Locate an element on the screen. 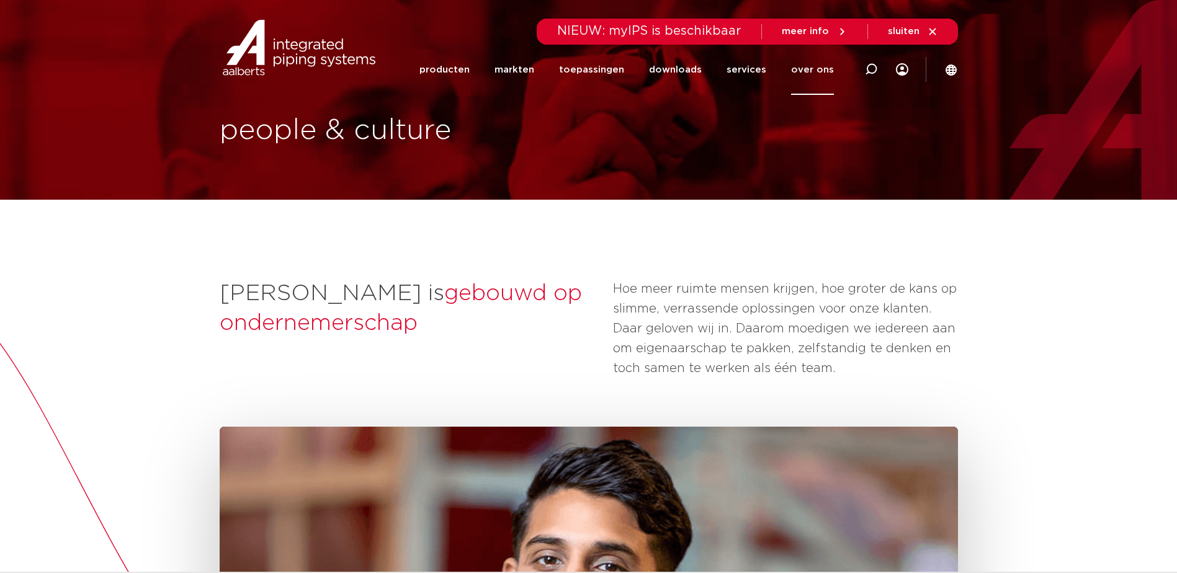 The height and width of the screenshot is (573, 1177). a: downloads is located at coordinates (675, 69).